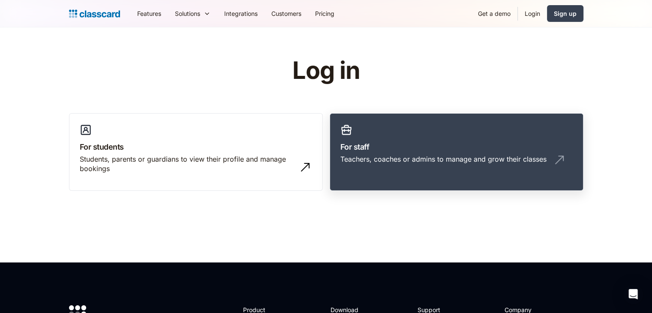  Describe the element at coordinates (241, 13) in the screenshot. I see `a: Integrations` at that location.